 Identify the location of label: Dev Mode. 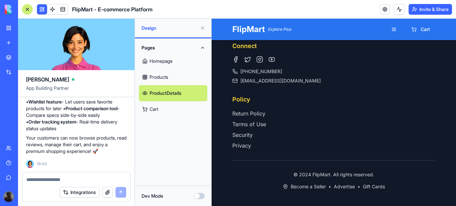
(152, 196).